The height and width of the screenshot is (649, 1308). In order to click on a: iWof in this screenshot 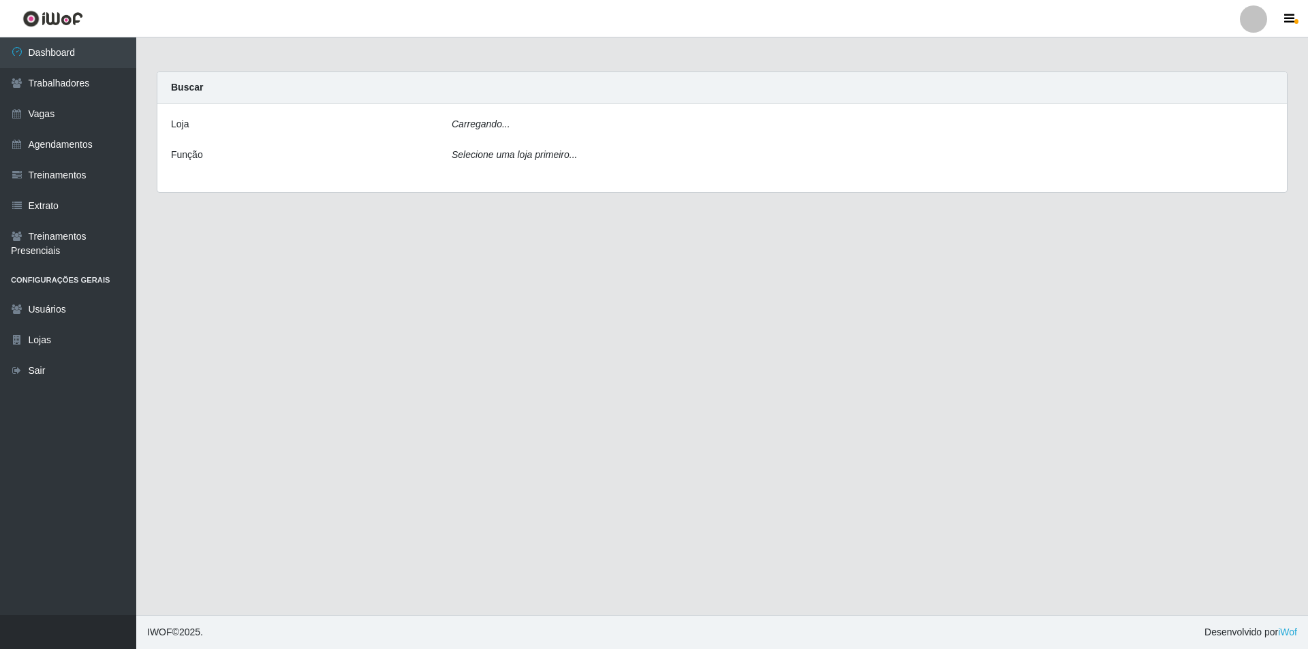, I will do `click(1288, 632)`.